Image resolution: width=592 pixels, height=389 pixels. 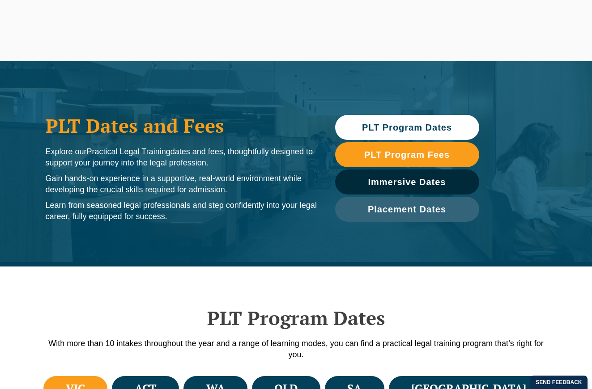 What do you see at coordinates (407, 127) in the screenshot?
I see `a: PLT Program Dates` at bounding box center [407, 127].